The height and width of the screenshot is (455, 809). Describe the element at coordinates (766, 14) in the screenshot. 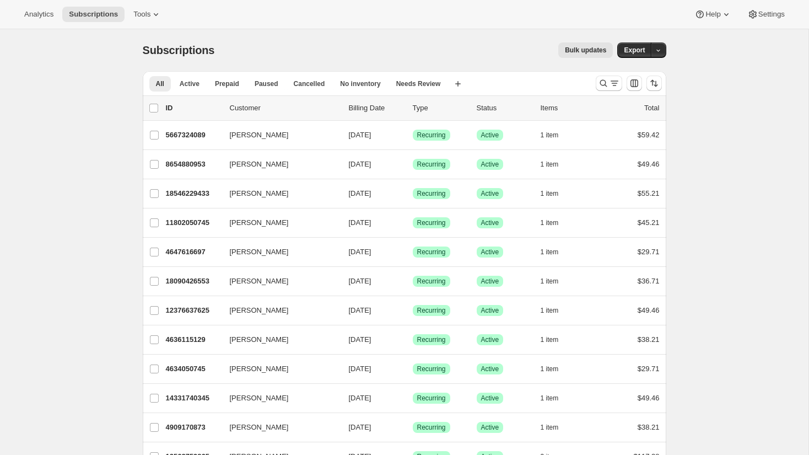

I see `button: Settings` at that location.